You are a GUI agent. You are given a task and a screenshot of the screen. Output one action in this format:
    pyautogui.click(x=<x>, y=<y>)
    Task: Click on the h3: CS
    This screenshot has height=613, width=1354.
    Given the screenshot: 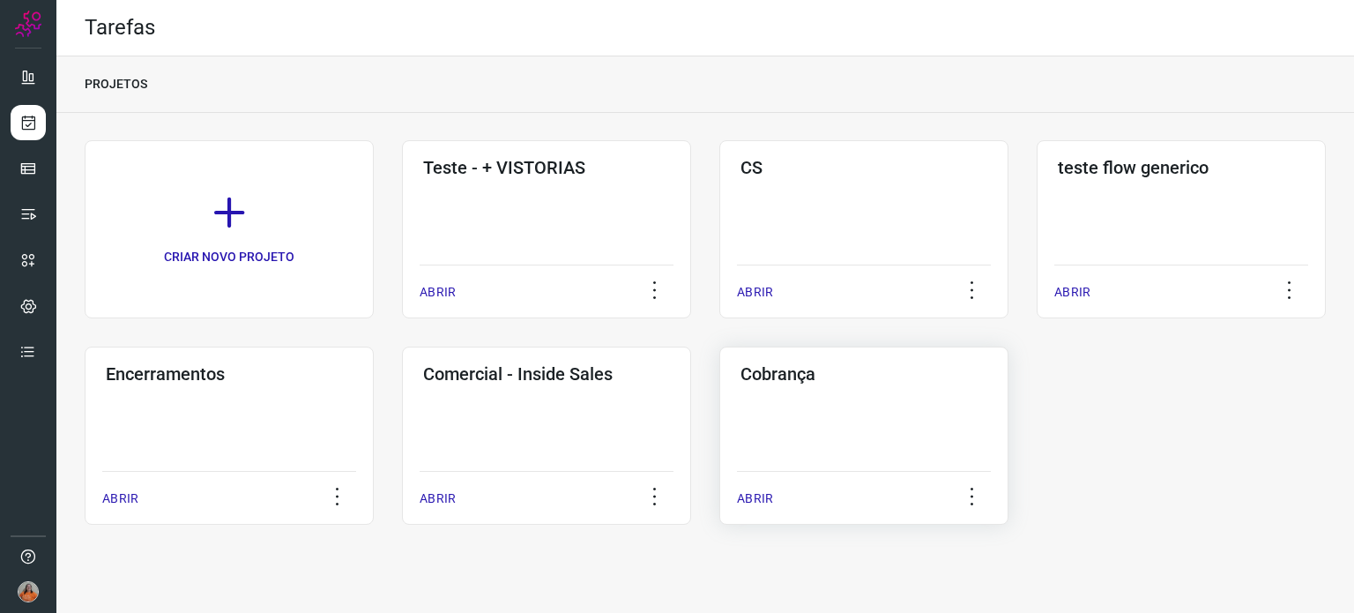 What is the action you would take?
    pyautogui.click(x=864, y=167)
    